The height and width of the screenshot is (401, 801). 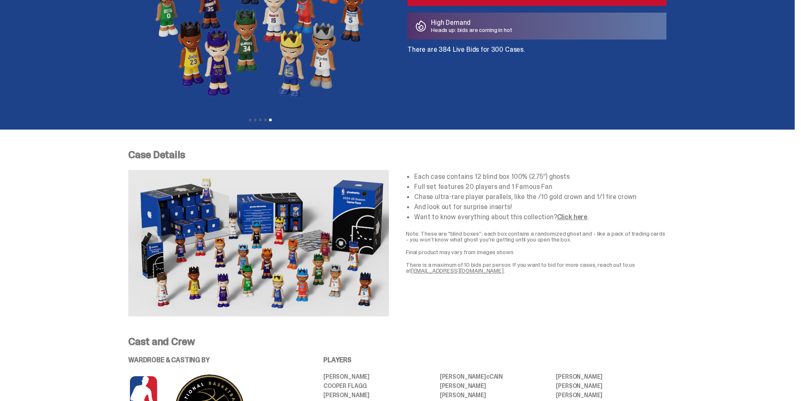 What do you see at coordinates (255, 120) in the screenshot?
I see `button: View slide 2` at bounding box center [255, 120].